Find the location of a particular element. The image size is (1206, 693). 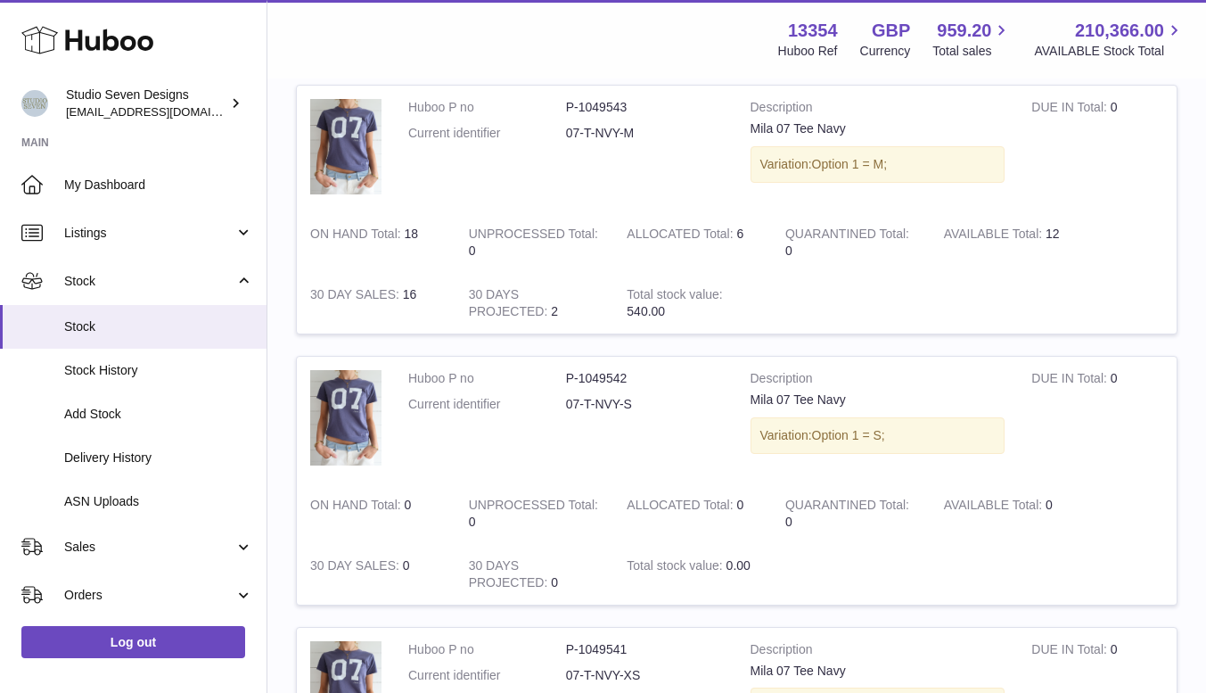

span: Total sales is located at coordinates (972, 51).